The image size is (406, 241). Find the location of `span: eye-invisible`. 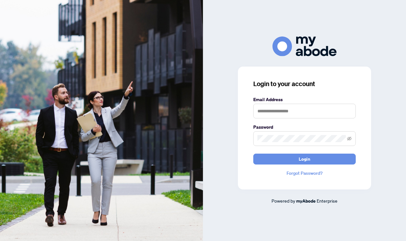

span: eye-invisible is located at coordinates (349, 139).